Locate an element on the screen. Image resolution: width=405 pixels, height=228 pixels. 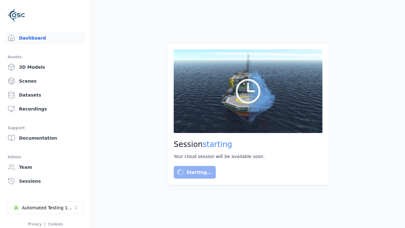
a: Sessions is located at coordinates (45, 181).